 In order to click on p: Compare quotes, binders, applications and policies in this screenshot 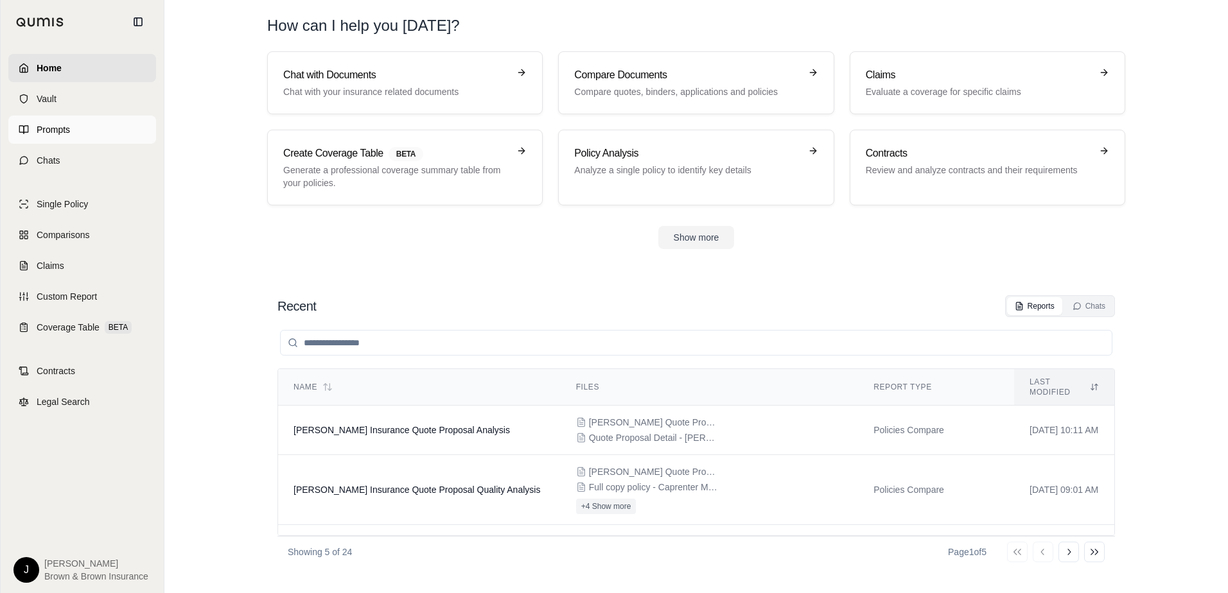, I will do `click(687, 92)`.